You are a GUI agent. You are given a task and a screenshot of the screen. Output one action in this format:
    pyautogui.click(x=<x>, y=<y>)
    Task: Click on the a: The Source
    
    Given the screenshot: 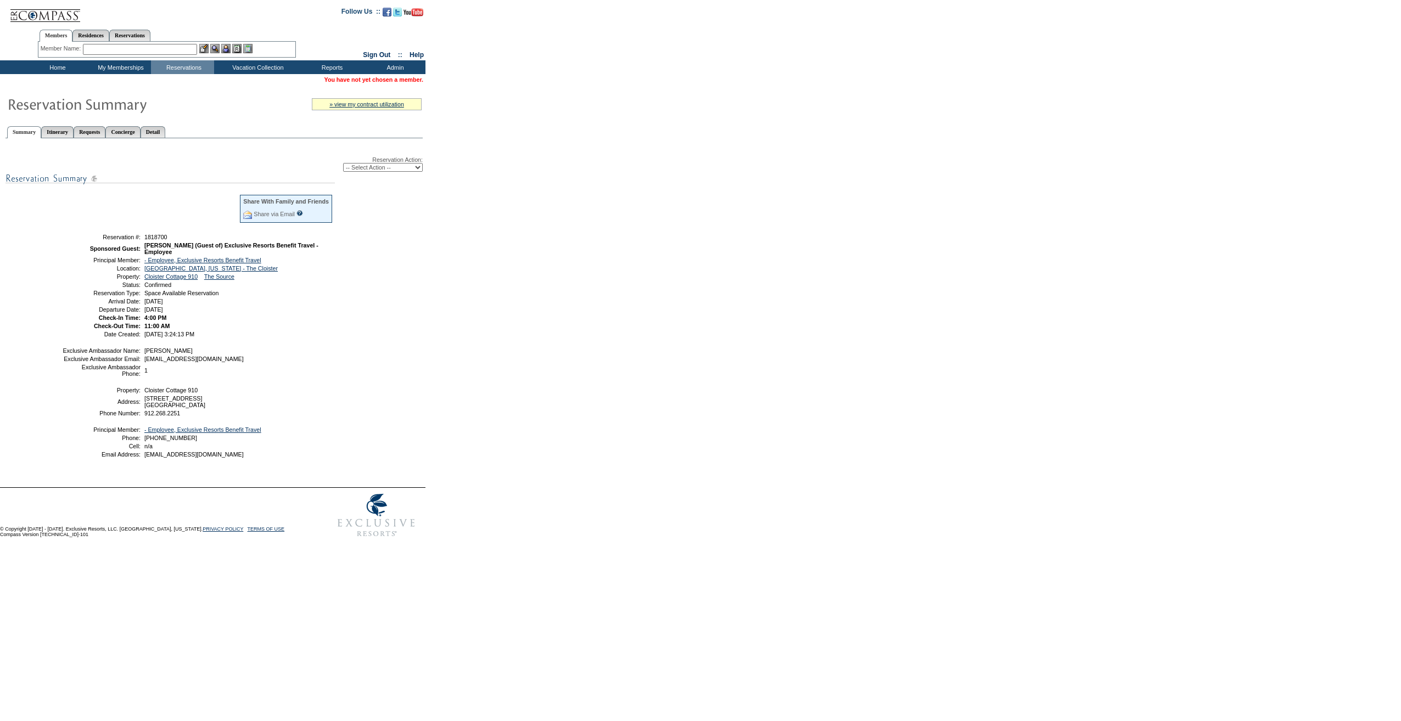 What is the action you would take?
    pyautogui.click(x=219, y=277)
    